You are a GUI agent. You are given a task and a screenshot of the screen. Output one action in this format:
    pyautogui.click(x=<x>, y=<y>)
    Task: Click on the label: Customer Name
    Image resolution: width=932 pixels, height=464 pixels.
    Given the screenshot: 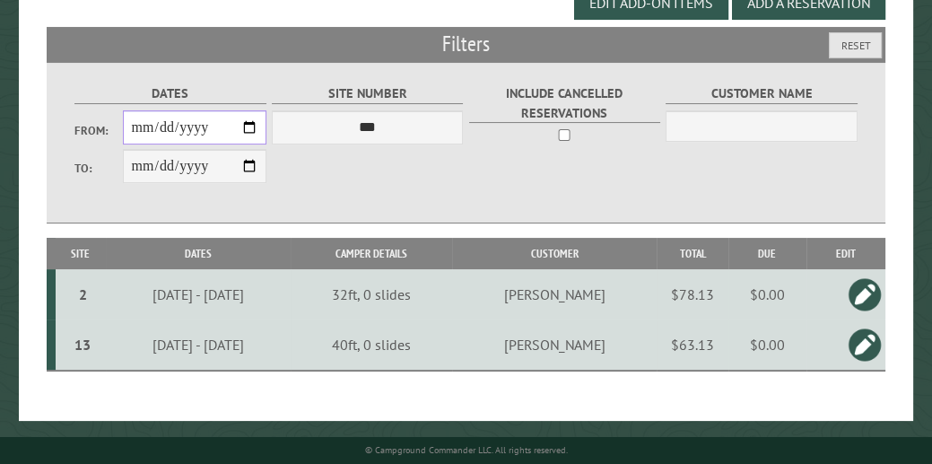 What is the action you would take?
    pyautogui.click(x=760, y=93)
    